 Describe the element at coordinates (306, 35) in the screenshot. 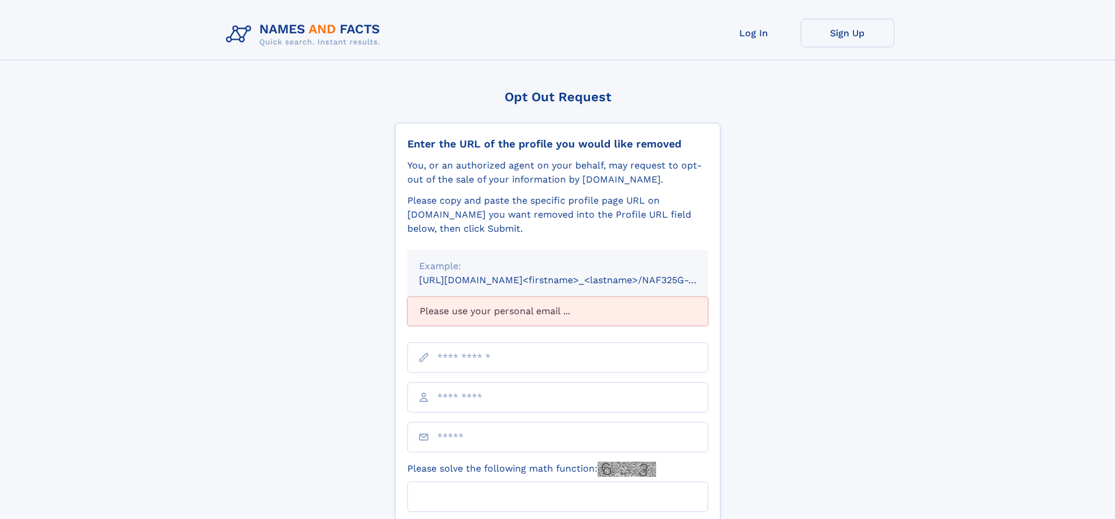

I see `img: Logo Names and Facts` at that location.